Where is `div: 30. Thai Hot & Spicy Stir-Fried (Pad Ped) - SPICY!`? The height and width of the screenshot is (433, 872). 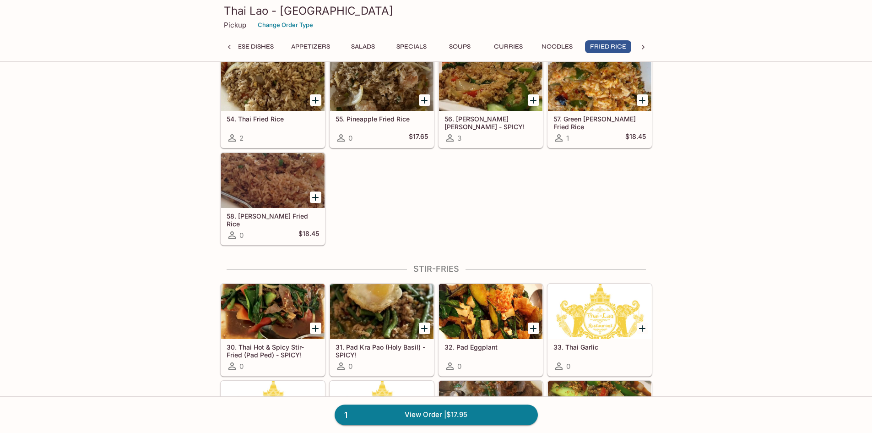
div: 30. Thai Hot & Spicy Stir-Fried (Pad Ped) - SPICY! is located at coordinates (273, 311).